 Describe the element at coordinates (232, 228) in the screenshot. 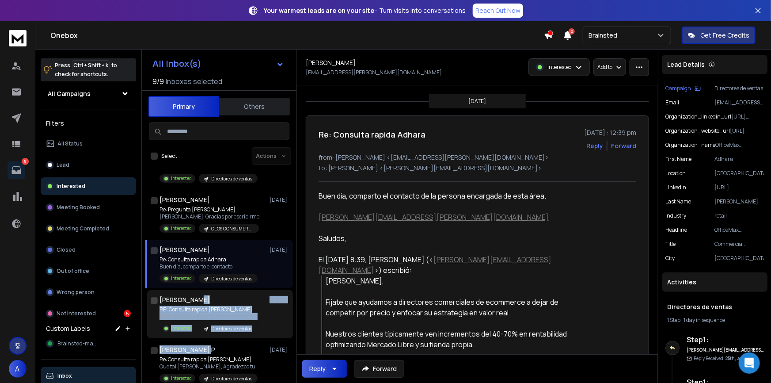

I see `p: CEOS CONSUMER GOODS` at that location.